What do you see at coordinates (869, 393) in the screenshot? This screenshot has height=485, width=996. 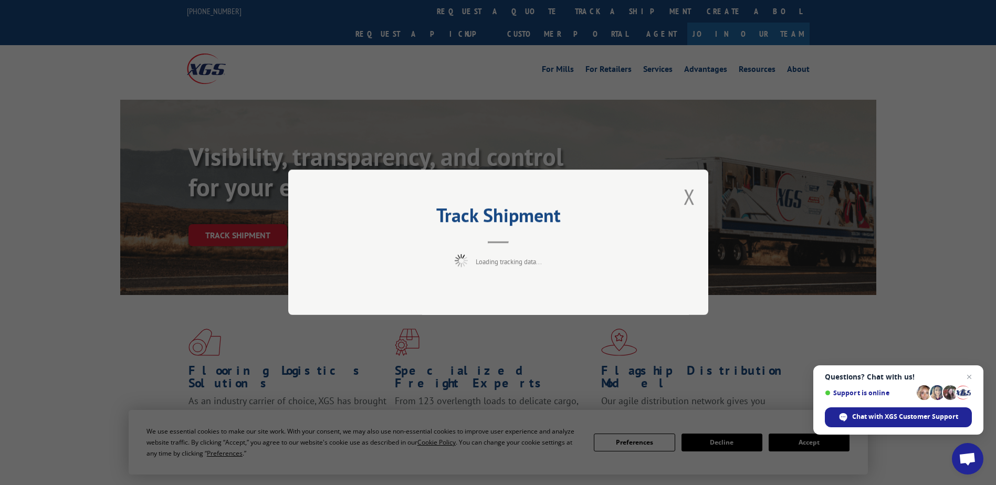 I see `span: Support is online` at bounding box center [869, 393].